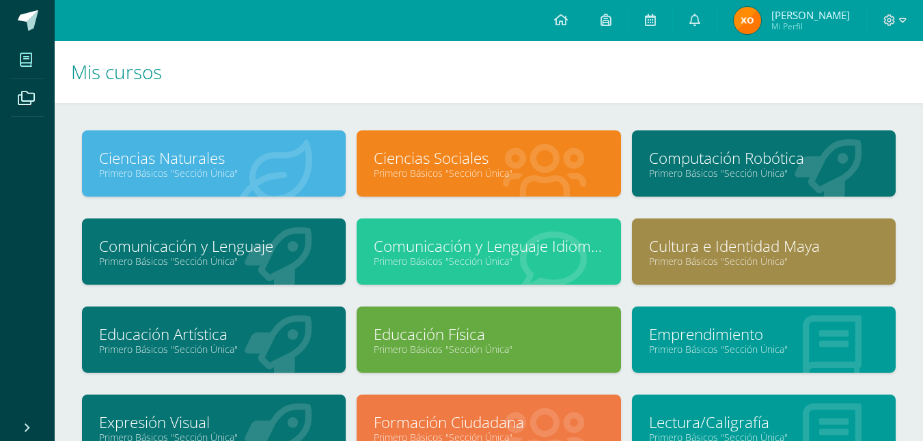 The image size is (923, 441). Describe the element at coordinates (810, 26) in the screenshot. I see `span: Mi Perfil` at that location.